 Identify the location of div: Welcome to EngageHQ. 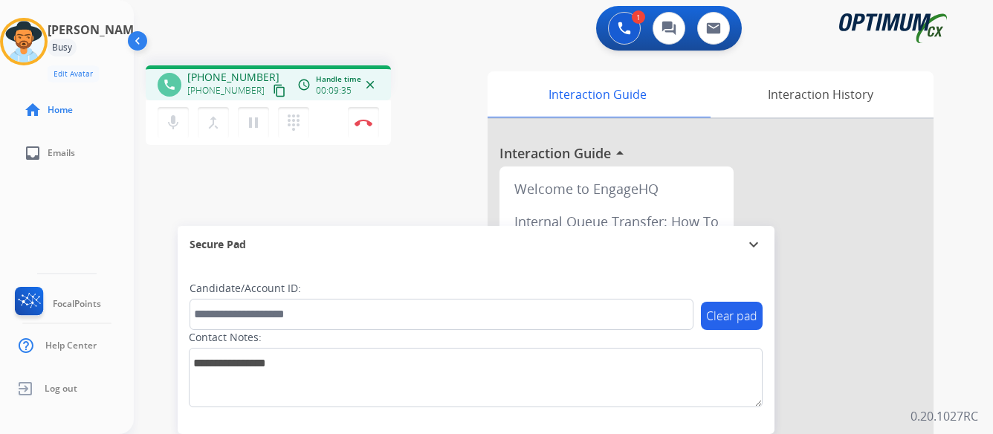
(616, 189).